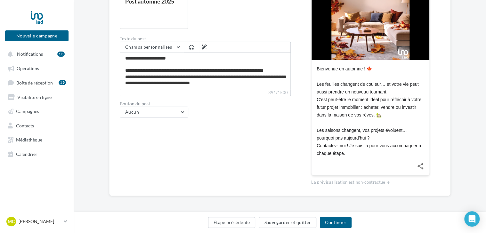 The height and width of the screenshot is (233, 486). I want to click on button: Nouvelle campagne, so click(37, 36).